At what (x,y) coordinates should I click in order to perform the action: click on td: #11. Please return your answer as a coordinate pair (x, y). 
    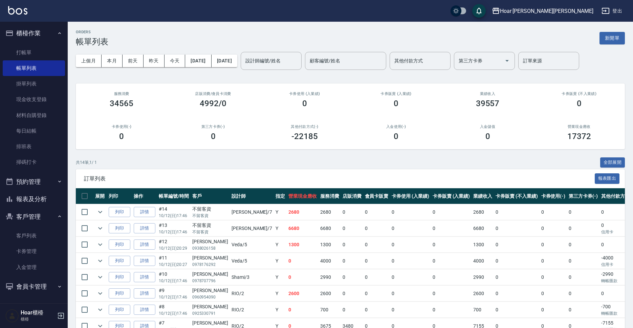
    Looking at the image, I should click on (174, 261).